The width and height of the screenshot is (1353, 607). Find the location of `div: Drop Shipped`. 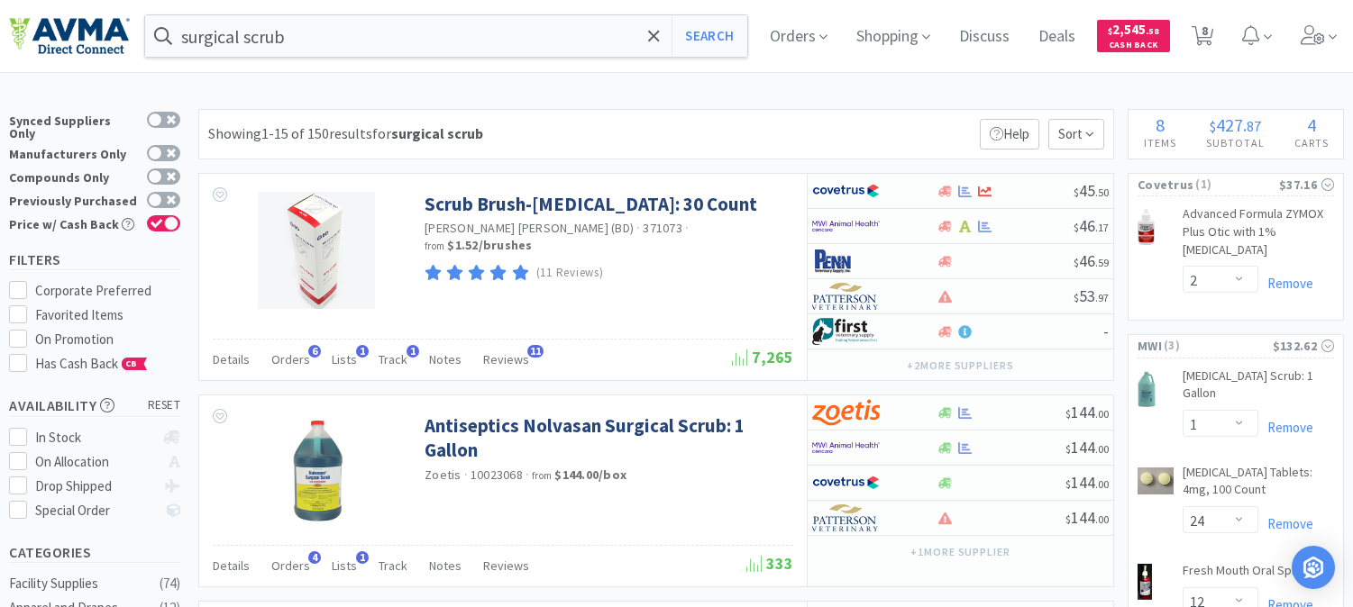

div: Drop Shipped is located at coordinates (95, 487).